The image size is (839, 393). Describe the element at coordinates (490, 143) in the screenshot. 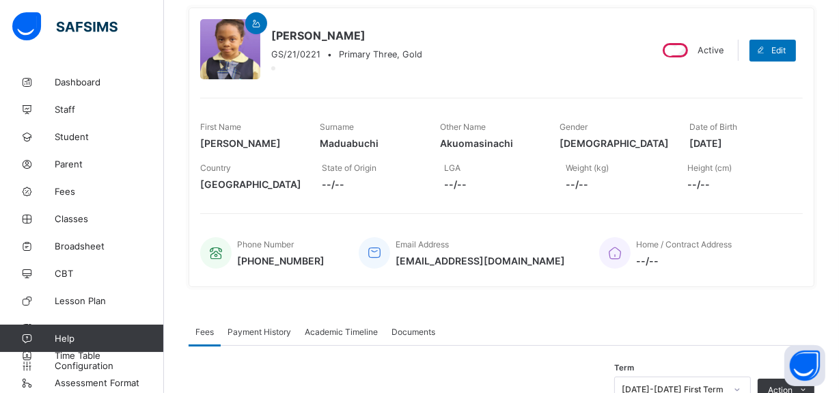

I see `span: Akuomasinachi` at that location.